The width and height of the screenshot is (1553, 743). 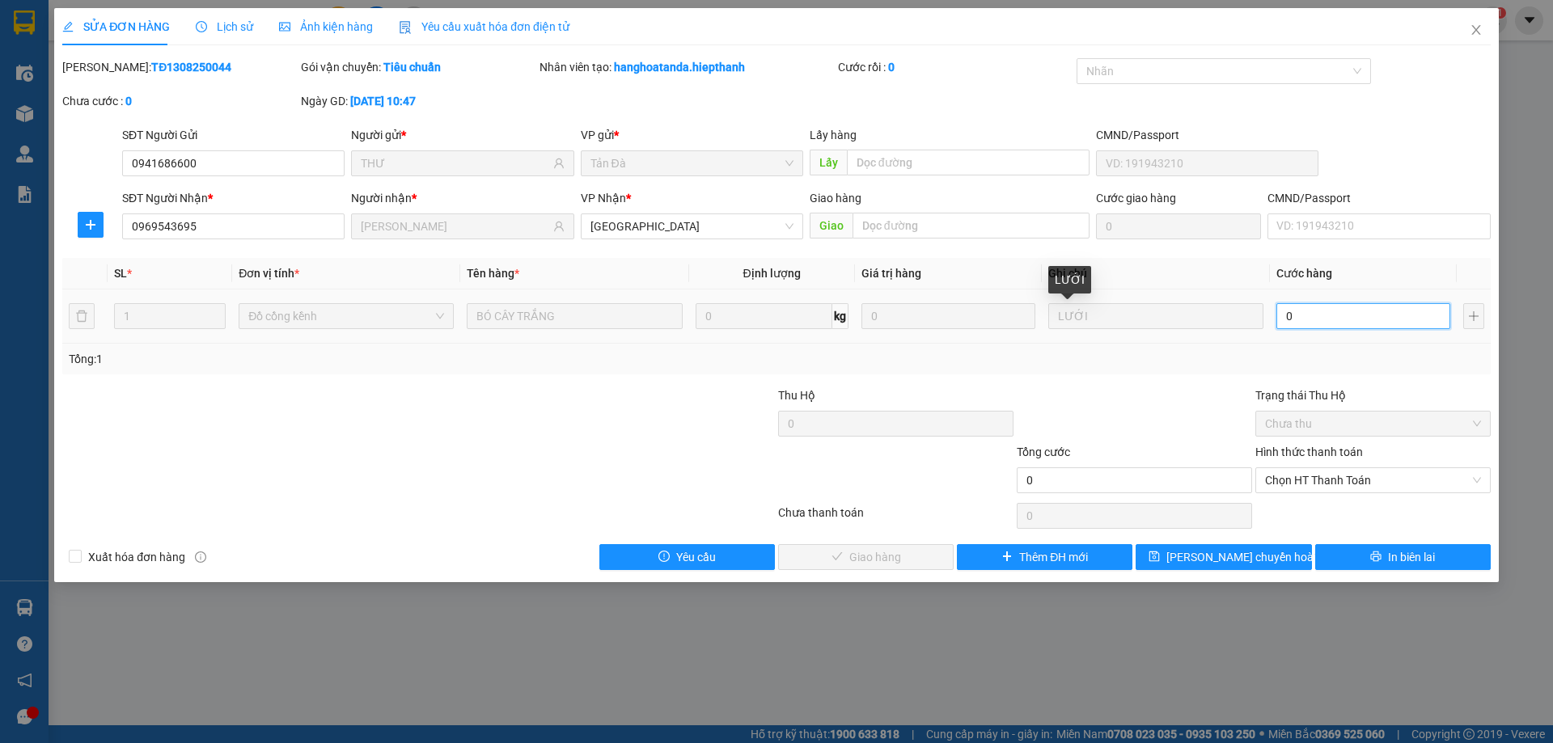 I want to click on span: Thu Hộ, so click(x=797, y=395).